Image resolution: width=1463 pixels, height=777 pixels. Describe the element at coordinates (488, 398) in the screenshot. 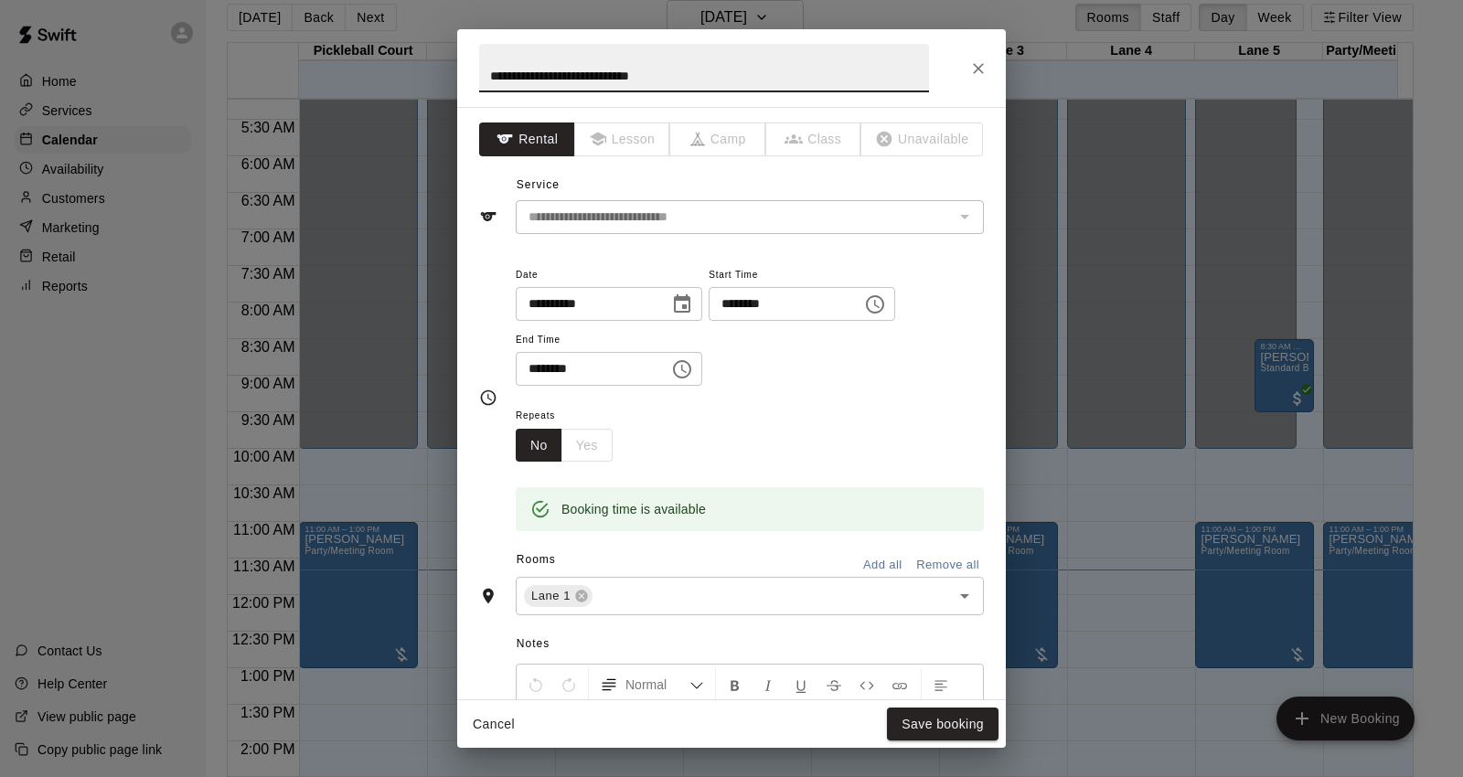

I see `svg: Timing` at that location.